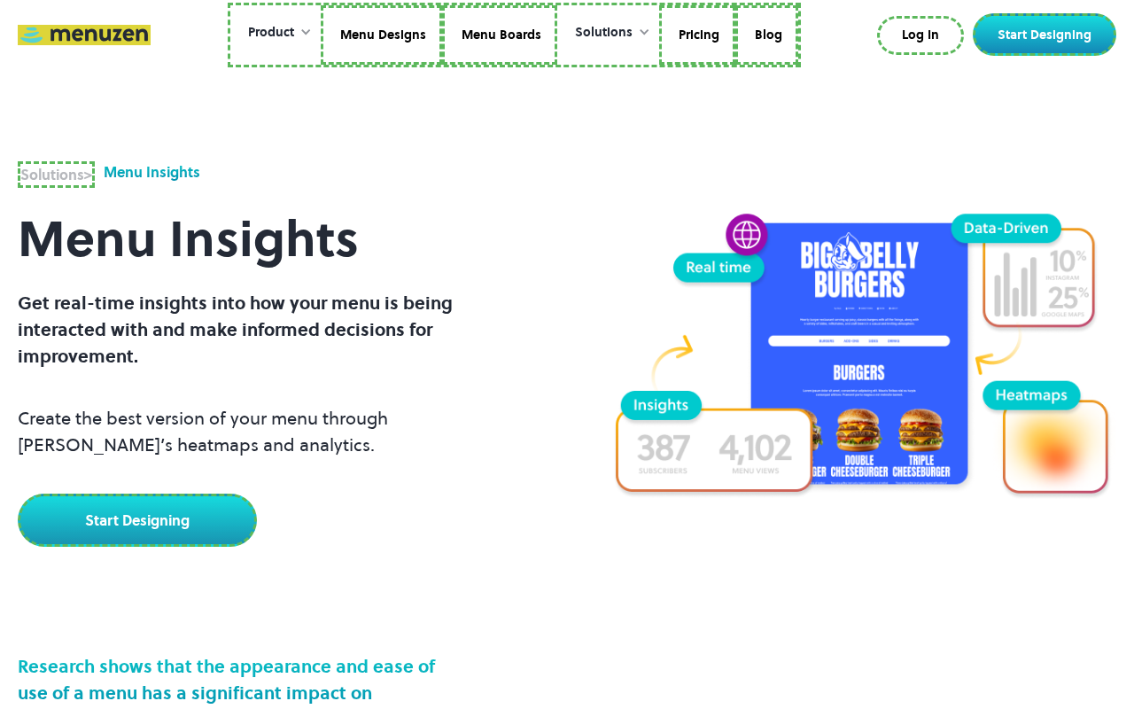  I want to click on div: Menu Insights, so click(151, 174).